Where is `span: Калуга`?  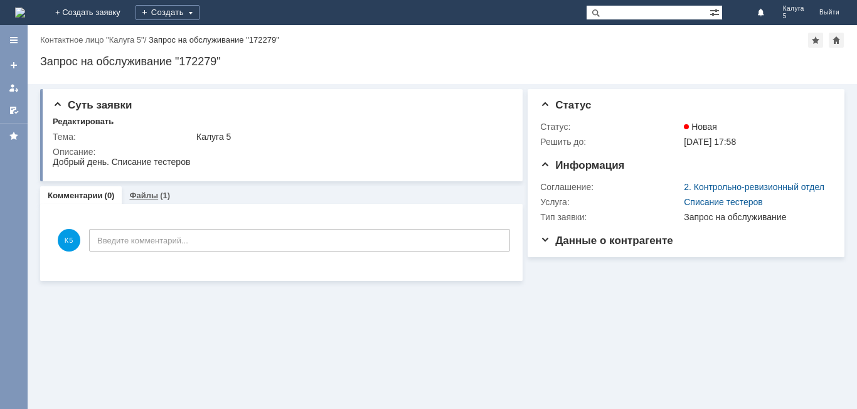 span: Калуга is located at coordinates (794, 9).